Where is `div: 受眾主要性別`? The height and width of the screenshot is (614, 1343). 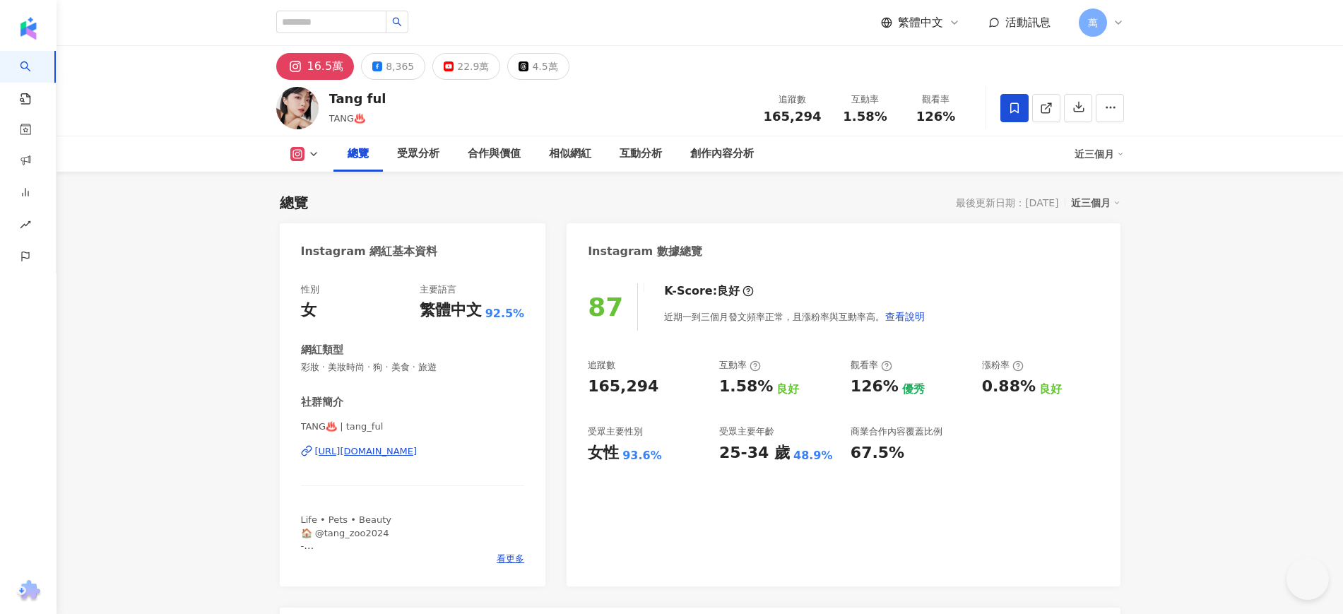 div: 受眾主要性別 is located at coordinates (615, 432).